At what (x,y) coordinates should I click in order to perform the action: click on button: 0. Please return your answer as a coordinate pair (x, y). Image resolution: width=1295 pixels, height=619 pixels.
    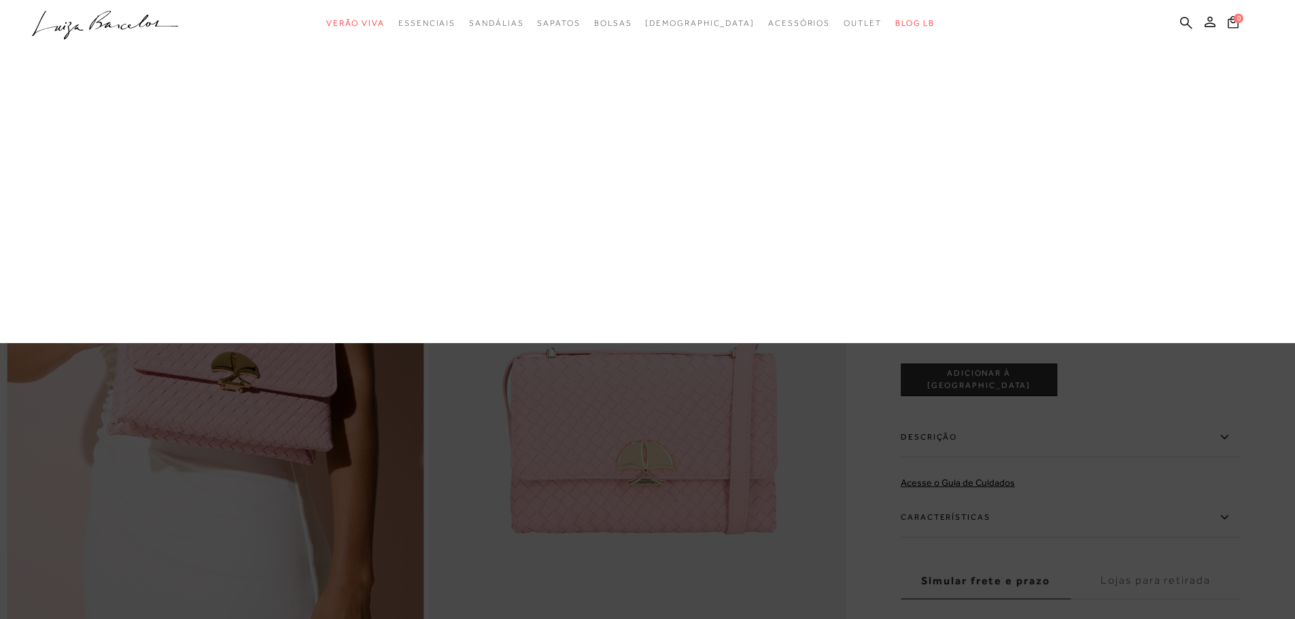
    Looking at the image, I should click on (1233, 24).